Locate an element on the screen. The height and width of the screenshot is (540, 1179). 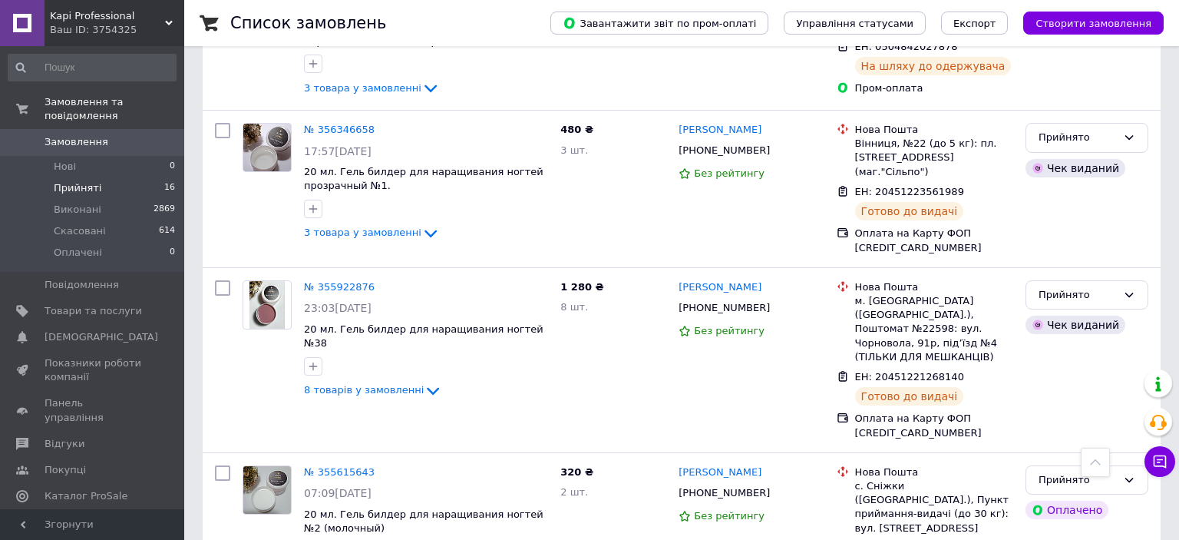
input: Пошук is located at coordinates (92, 68).